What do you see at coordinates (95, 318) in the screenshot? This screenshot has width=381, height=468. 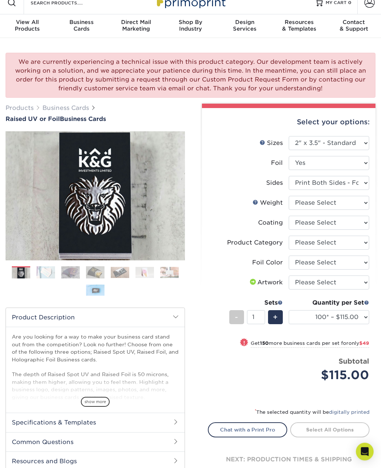 I see `h2: Product Description` at bounding box center [95, 318].